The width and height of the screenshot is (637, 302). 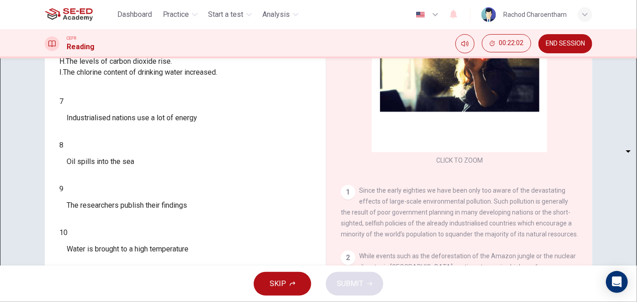 What do you see at coordinates (506, 43) in the screenshot?
I see `button: 00:22:02` at bounding box center [506, 43].